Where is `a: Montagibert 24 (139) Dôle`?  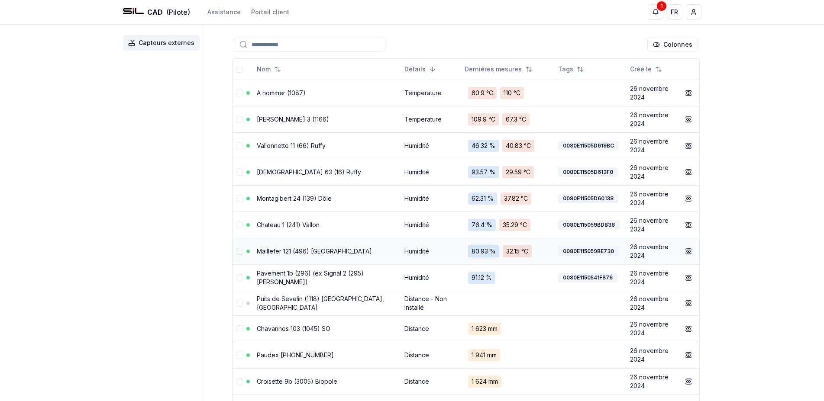 a: Montagibert 24 (139) Dôle is located at coordinates (294, 198).